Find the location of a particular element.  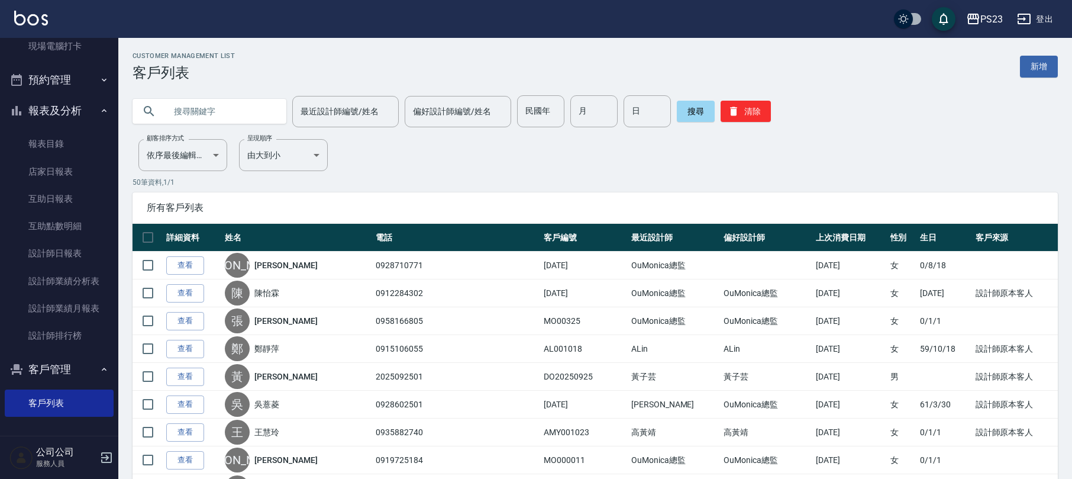

th: 客戶編號 is located at coordinates (585, 237).